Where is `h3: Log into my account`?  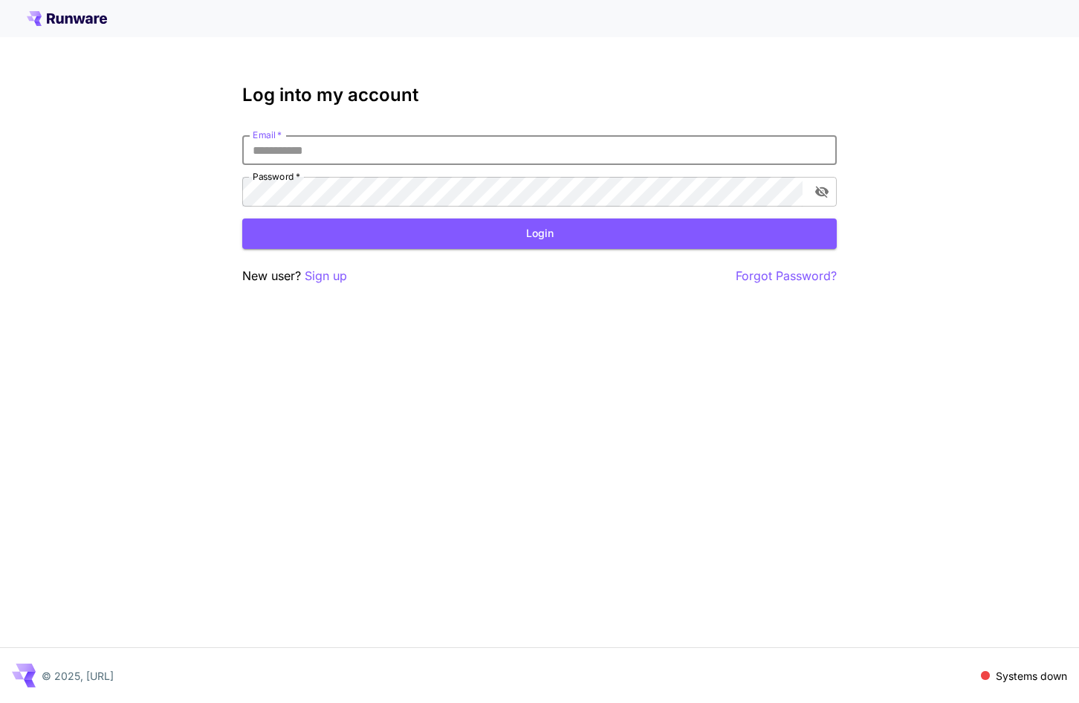 h3: Log into my account is located at coordinates (540, 95).